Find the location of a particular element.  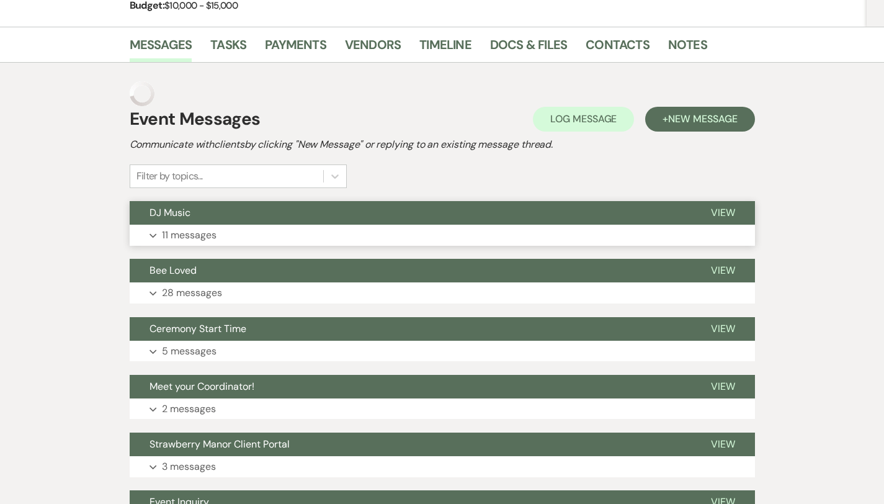

button: DJ Music is located at coordinates (410, 213).